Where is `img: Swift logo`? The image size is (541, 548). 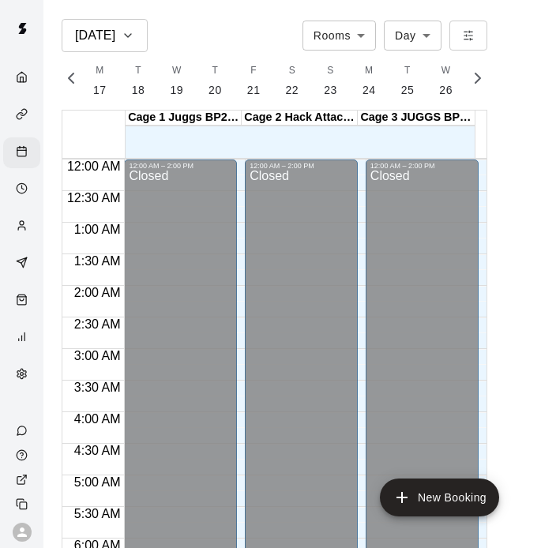
img: Swift logo is located at coordinates (22, 28).